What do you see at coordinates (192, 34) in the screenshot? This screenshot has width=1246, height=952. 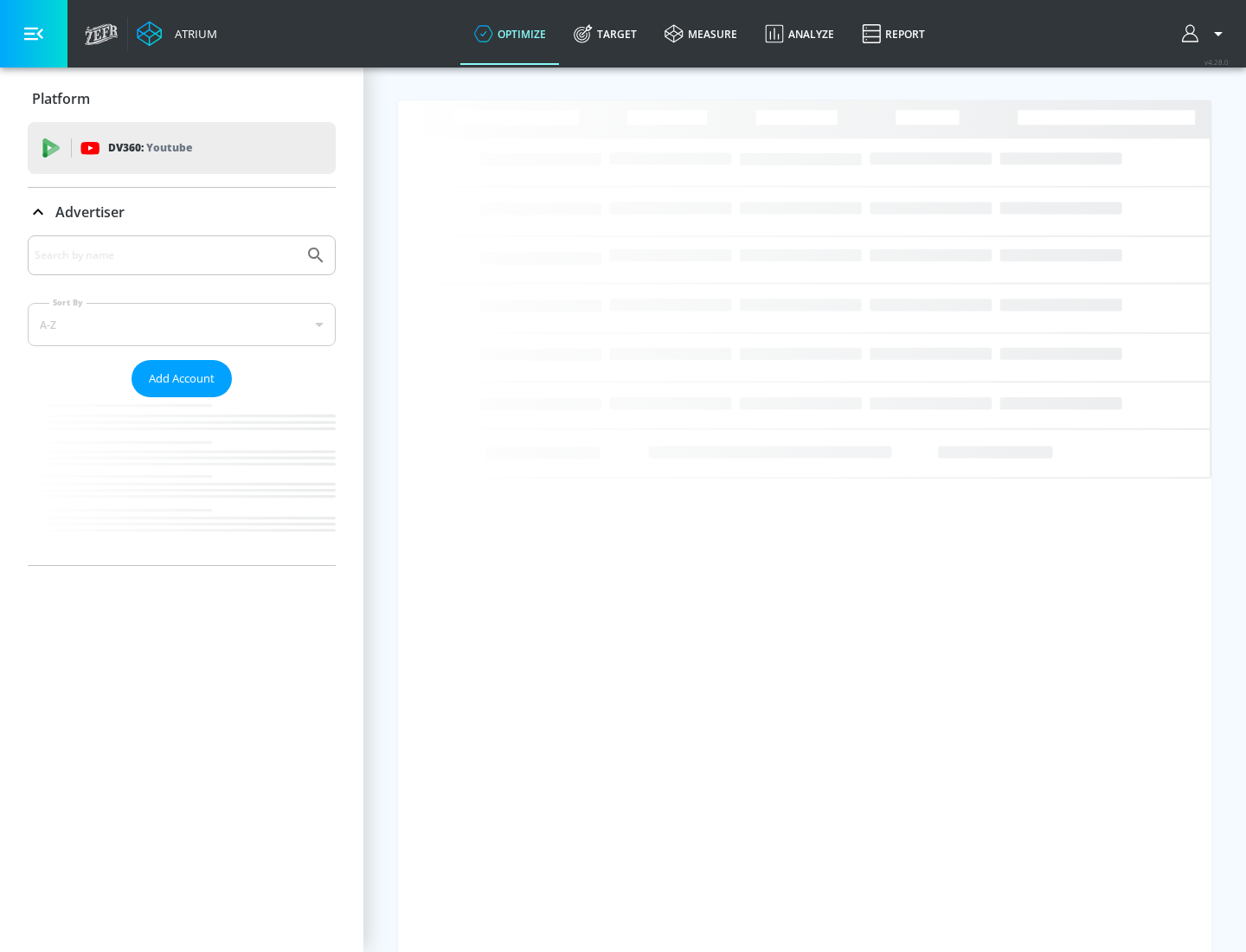 I see `div: Atrium` at bounding box center [192, 34].